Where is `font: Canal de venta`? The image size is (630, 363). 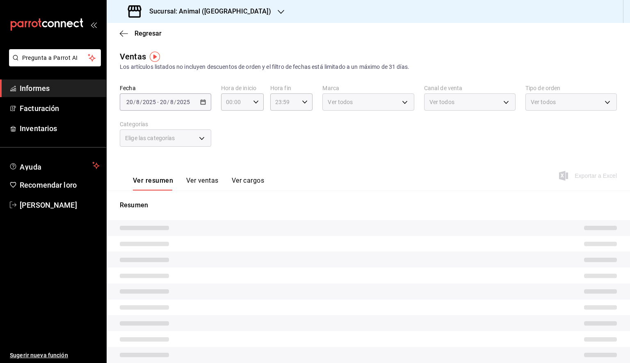 font: Canal de venta is located at coordinates (443, 88).